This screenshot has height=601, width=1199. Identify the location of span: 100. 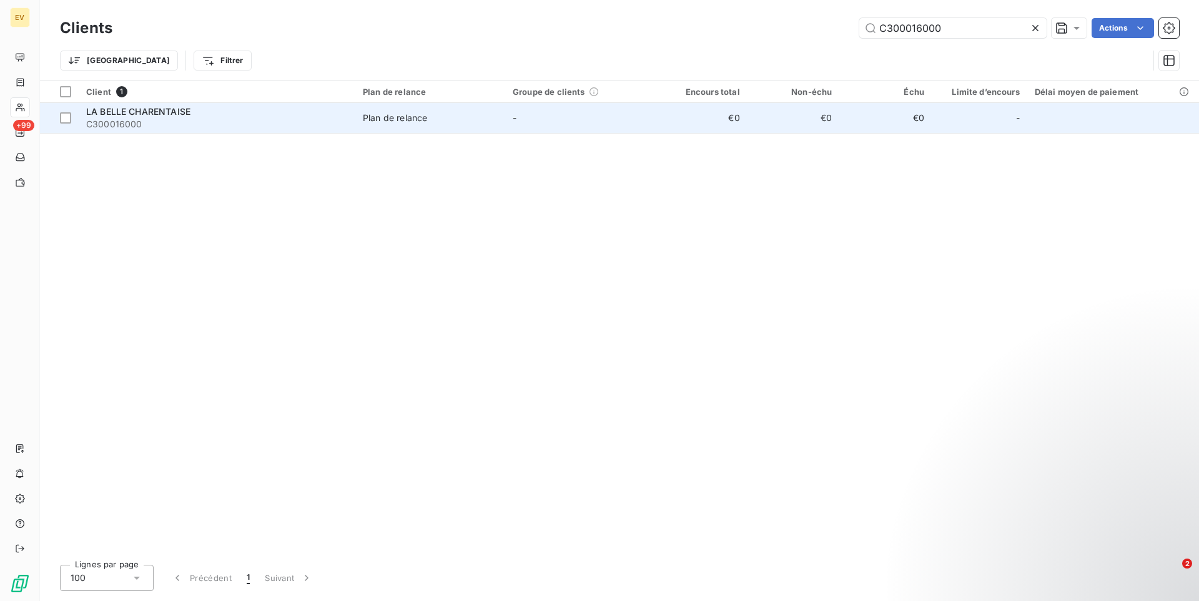
(78, 578).